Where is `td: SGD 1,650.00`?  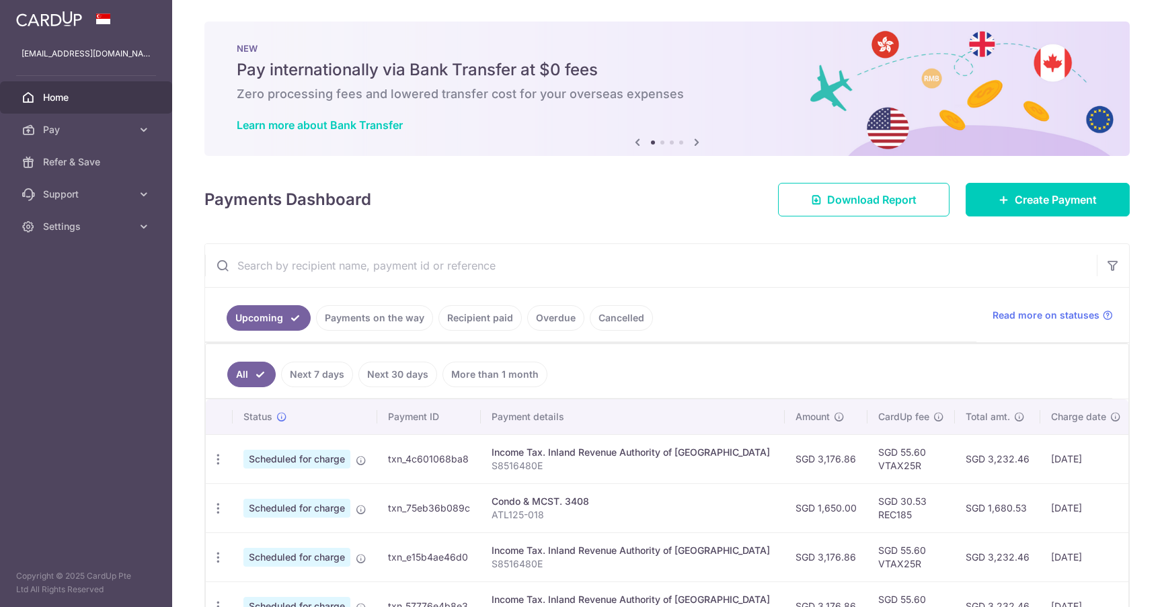 td: SGD 1,650.00 is located at coordinates (826, 508).